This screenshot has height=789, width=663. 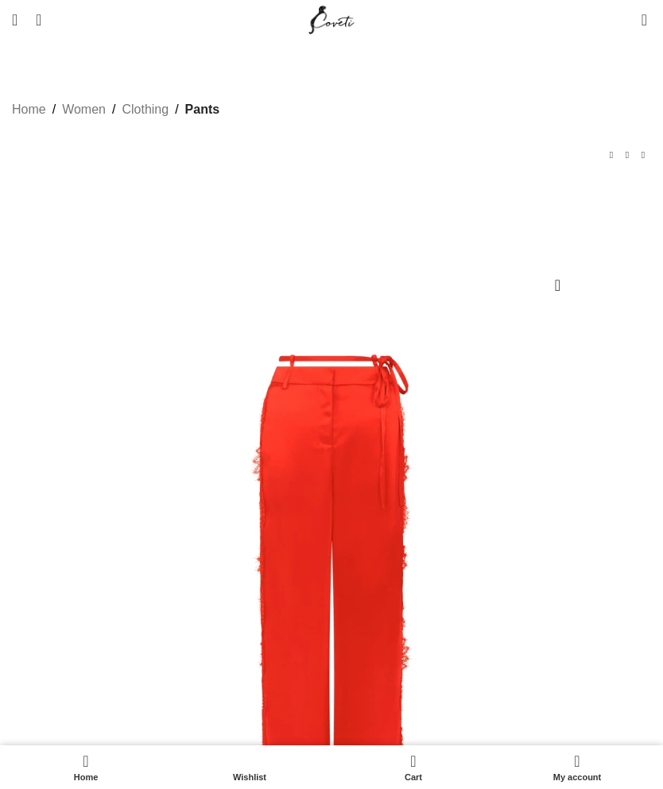 What do you see at coordinates (577, 777) in the screenshot?
I see `span: My account` at bounding box center [577, 777].